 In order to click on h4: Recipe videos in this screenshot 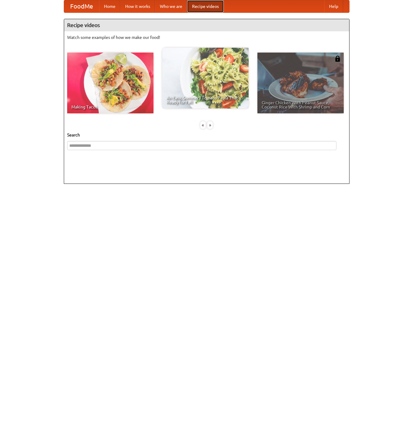, I will do `click(207, 25)`.